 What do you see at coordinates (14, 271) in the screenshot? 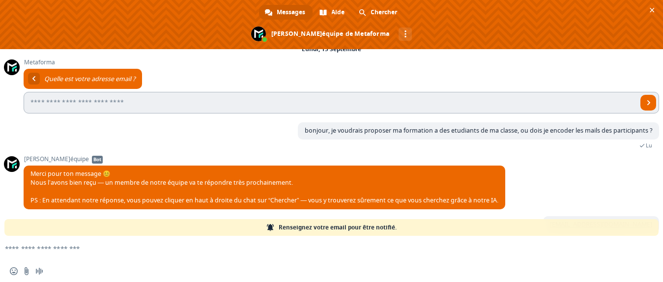
I see `span: Insérer un emoji` at bounding box center [14, 271].